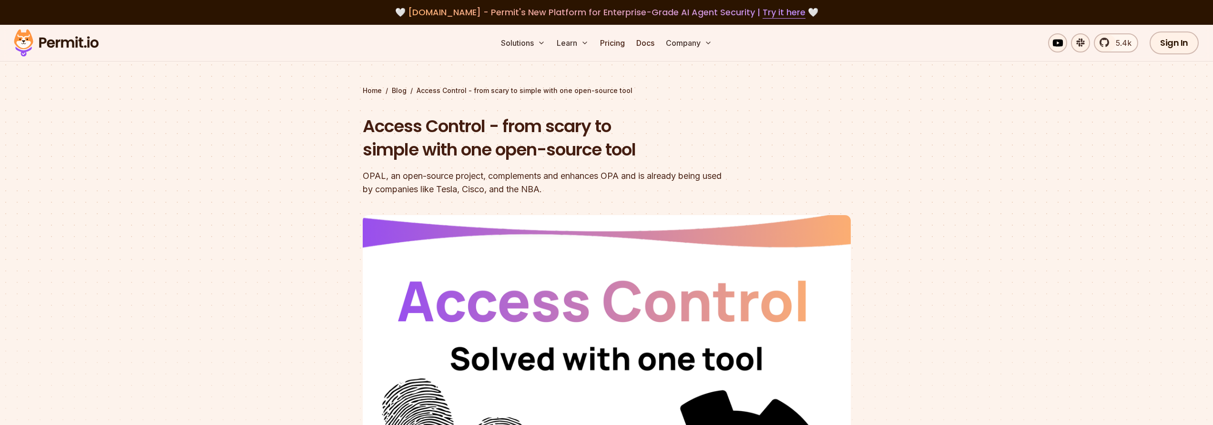 The height and width of the screenshot is (425, 1213). Describe the element at coordinates (689, 43) in the screenshot. I see `button: Company` at that location.